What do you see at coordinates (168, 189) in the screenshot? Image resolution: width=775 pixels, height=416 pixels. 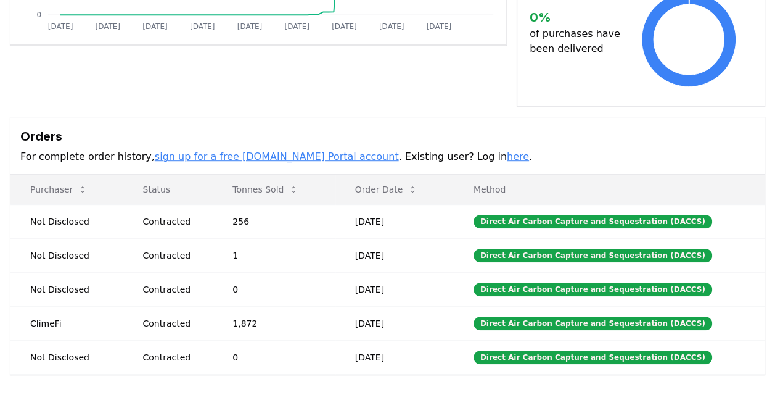 I see `p: Status` at bounding box center [168, 189].